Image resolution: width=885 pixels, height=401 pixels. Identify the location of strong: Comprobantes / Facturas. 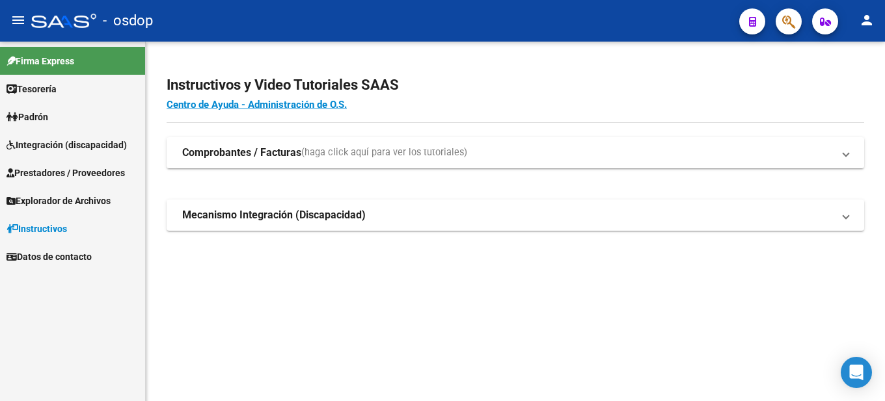
(241, 153).